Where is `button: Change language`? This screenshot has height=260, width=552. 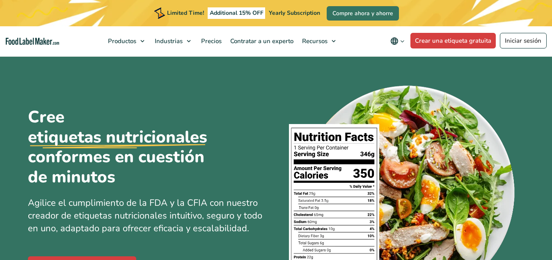 button: Change language is located at coordinates (397, 41).